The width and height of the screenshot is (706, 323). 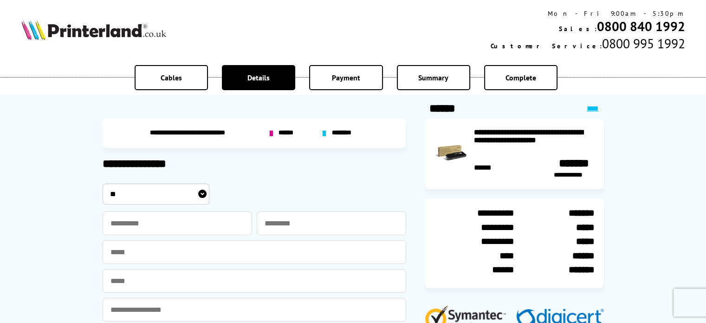 What do you see at coordinates (578, 29) in the screenshot?
I see `span: Sales:` at bounding box center [578, 29].